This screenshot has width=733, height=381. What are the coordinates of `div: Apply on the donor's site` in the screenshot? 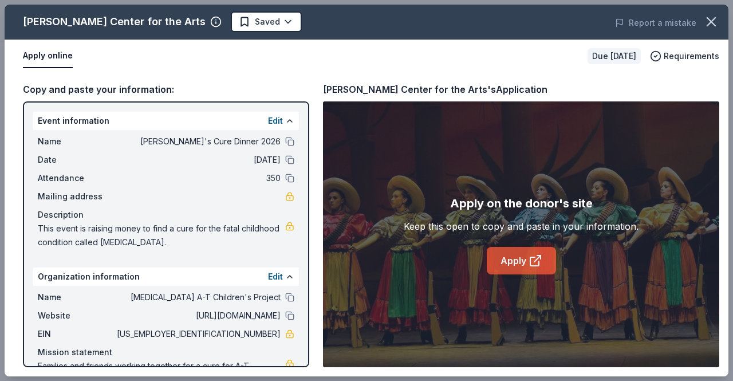 It's located at (521, 203).